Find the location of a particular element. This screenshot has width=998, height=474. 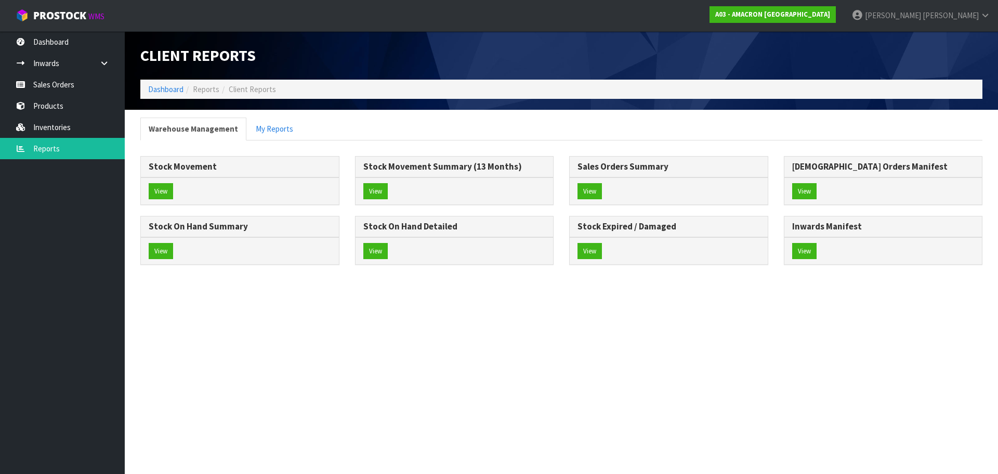

a: My Reports is located at coordinates (275, 128).